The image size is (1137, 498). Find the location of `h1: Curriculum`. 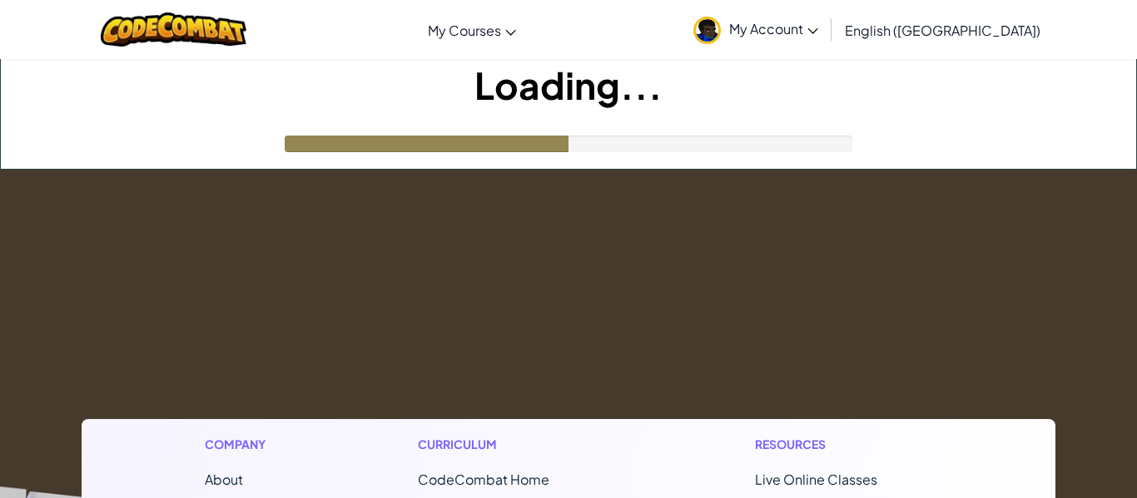

h1: Curriculum is located at coordinates (518, 444).